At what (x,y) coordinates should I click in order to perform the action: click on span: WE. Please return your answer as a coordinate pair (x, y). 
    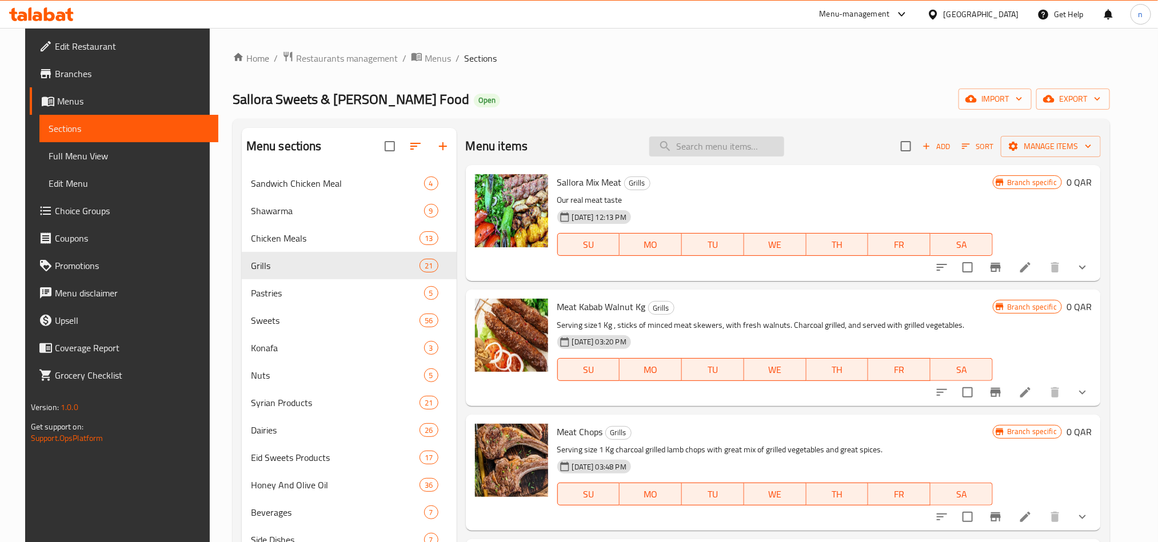
    Looking at the image, I should click on (775, 370).